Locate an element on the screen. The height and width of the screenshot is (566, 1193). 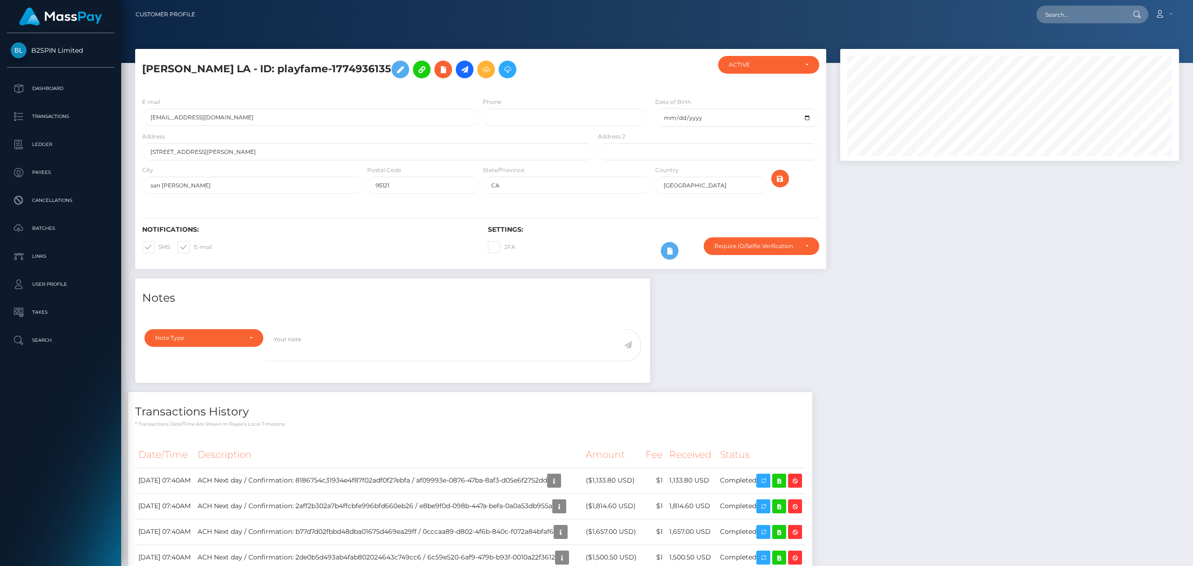
p: Ledger is located at coordinates (61, 144).